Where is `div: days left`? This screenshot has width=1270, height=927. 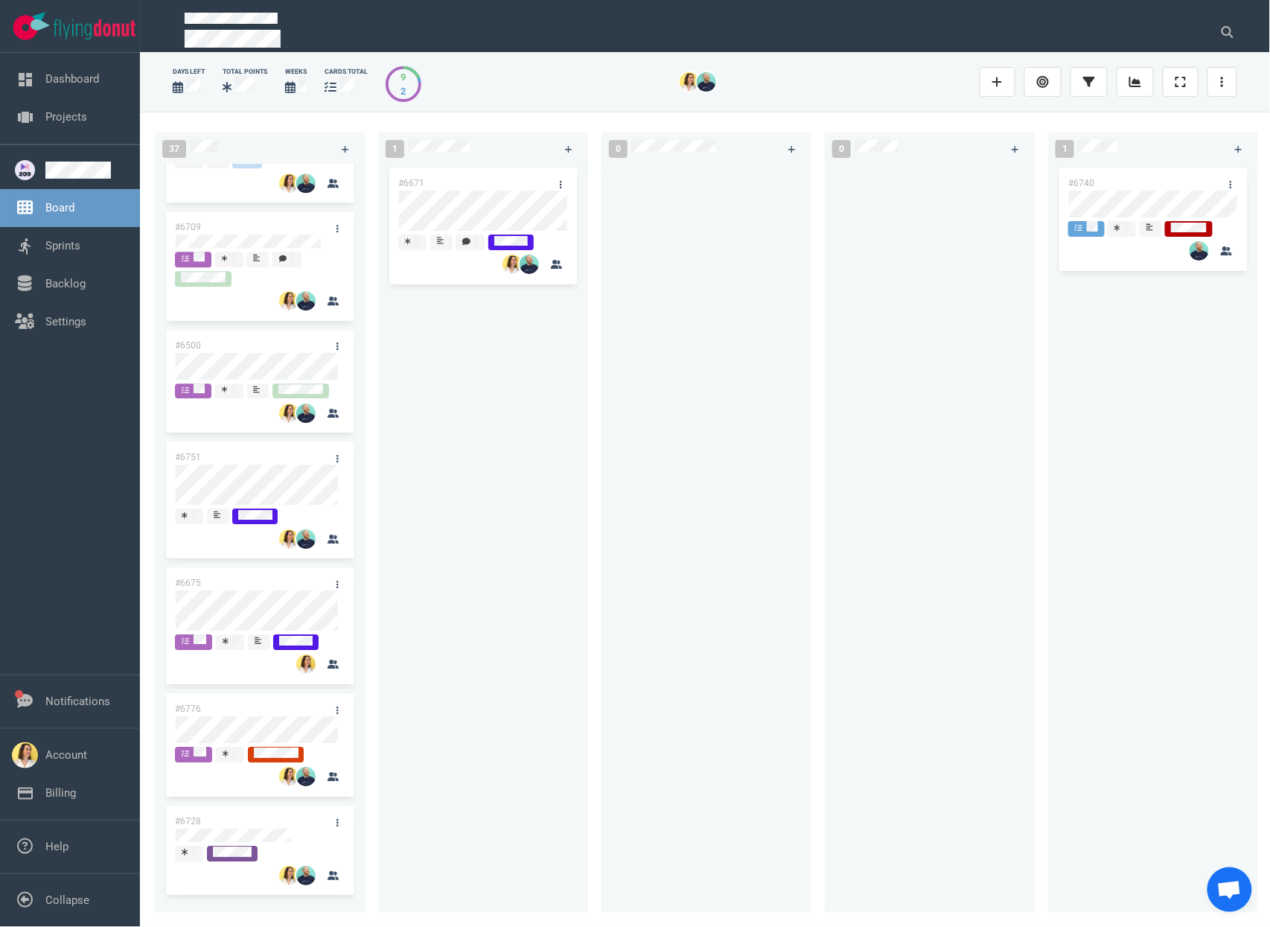 div: days left is located at coordinates (188, 71).